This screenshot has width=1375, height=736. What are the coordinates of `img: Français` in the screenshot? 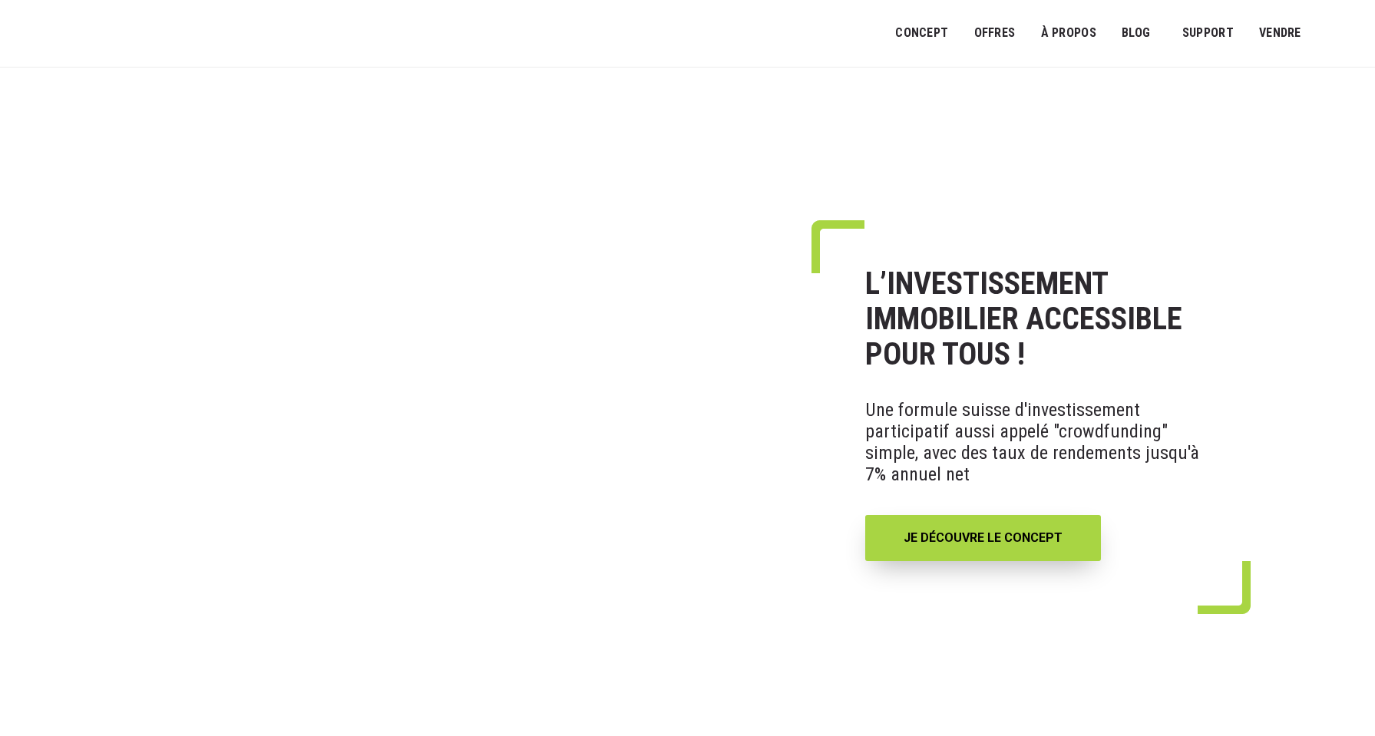 It's located at (1339, 34).